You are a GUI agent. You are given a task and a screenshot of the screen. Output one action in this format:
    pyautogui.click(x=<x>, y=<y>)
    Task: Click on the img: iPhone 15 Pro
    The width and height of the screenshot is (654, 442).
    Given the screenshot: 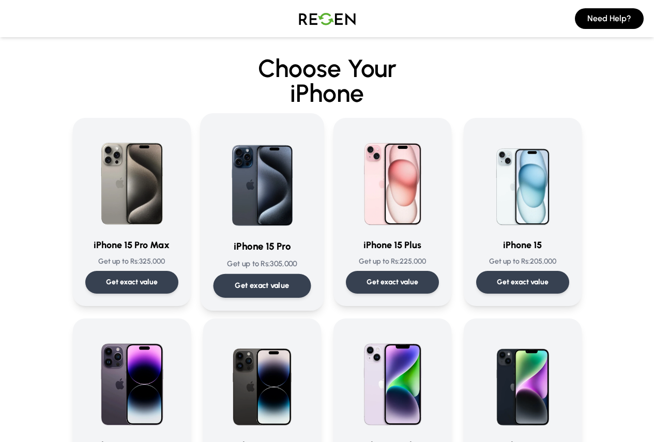 What is the action you would take?
    pyautogui.click(x=262, y=178)
    